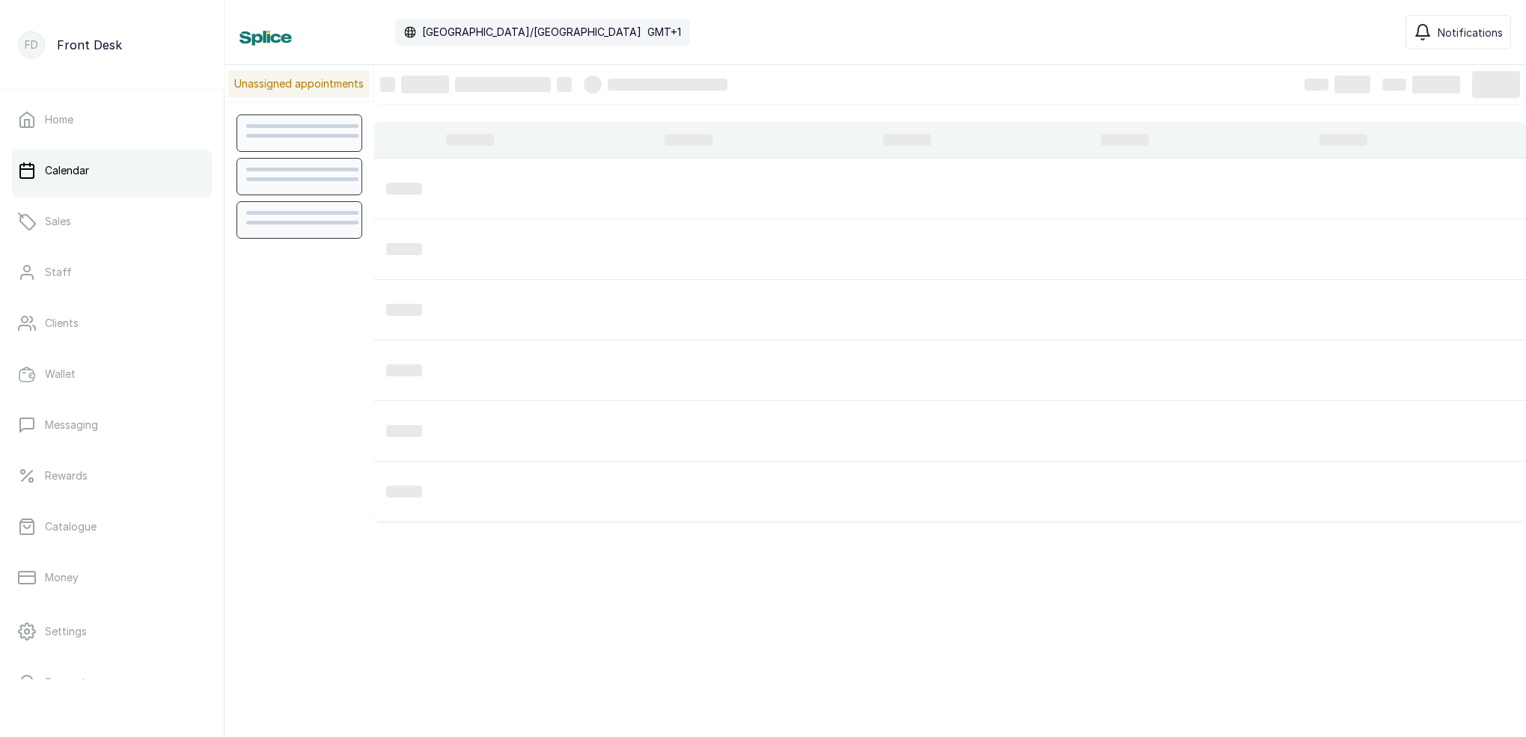 Image resolution: width=1526 pixels, height=737 pixels. Describe the element at coordinates (71, 425) in the screenshot. I see `p: Messaging` at that location.